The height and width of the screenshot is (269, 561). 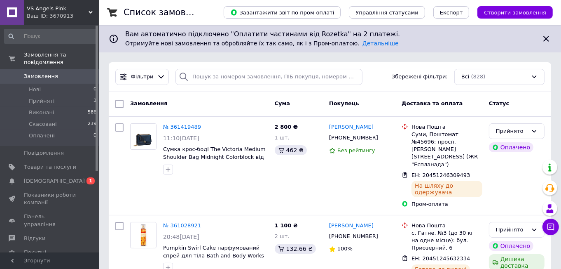 What do you see at coordinates (282, 103) in the screenshot?
I see `span: Cума` at bounding box center [282, 103].